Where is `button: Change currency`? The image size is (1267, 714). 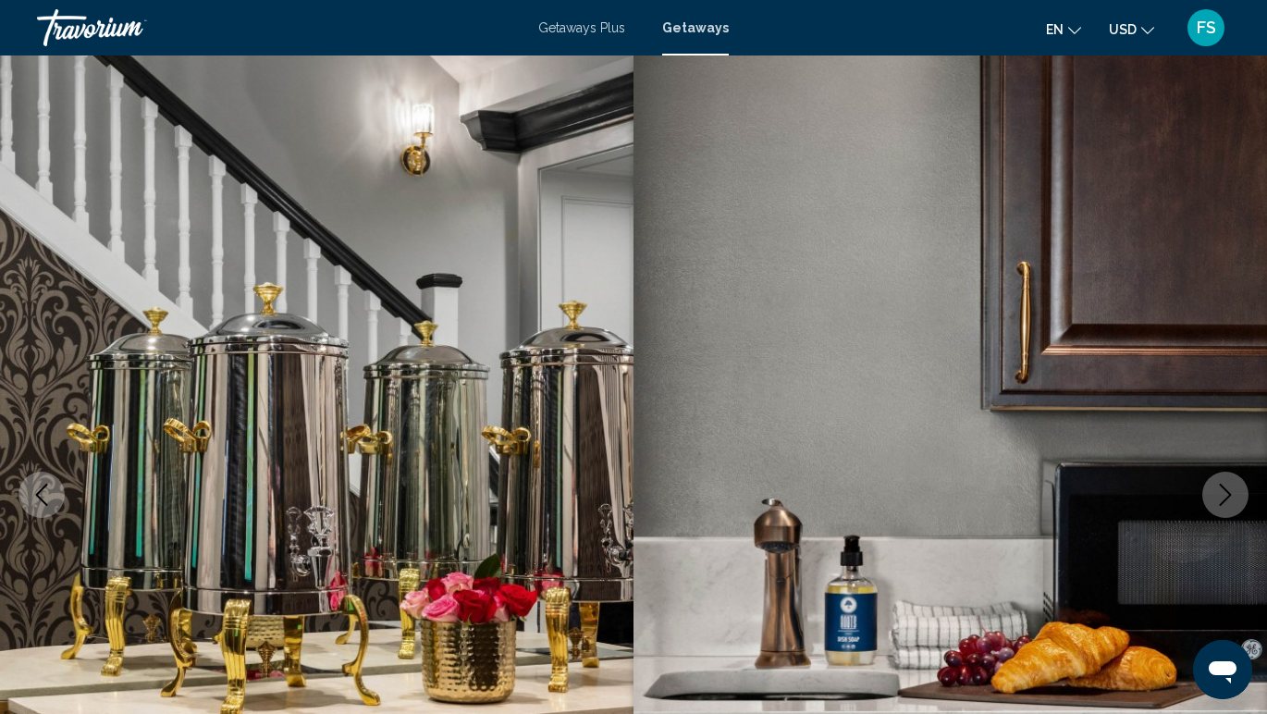 button: Change currency is located at coordinates (1131, 29).